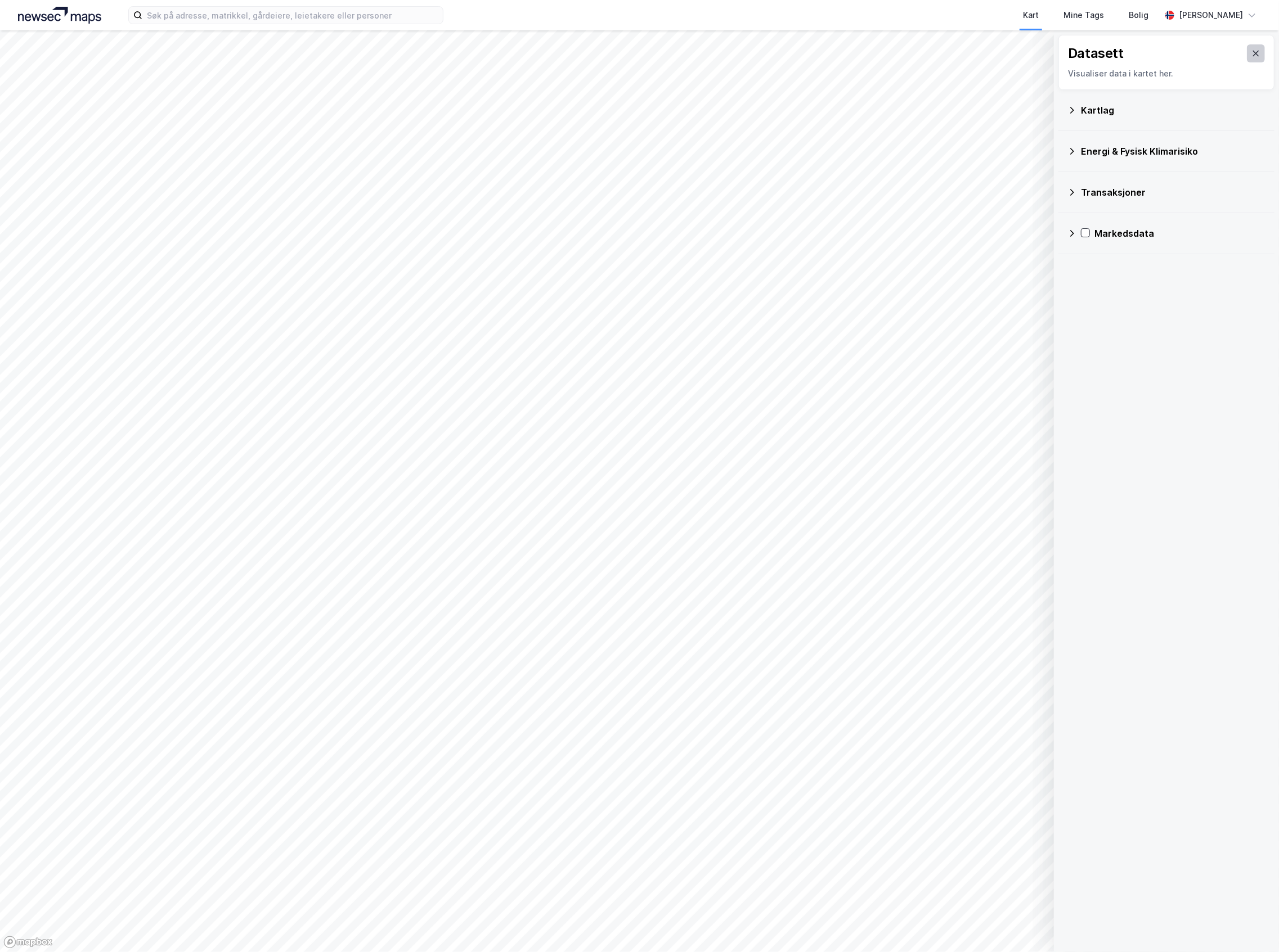 Image resolution: width=1279 pixels, height=952 pixels. Describe the element at coordinates (1250, 925) in the screenshot. I see `div: Kontrollprogram for chat` at that location.